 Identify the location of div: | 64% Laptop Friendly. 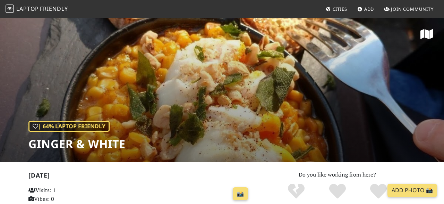
(69, 126).